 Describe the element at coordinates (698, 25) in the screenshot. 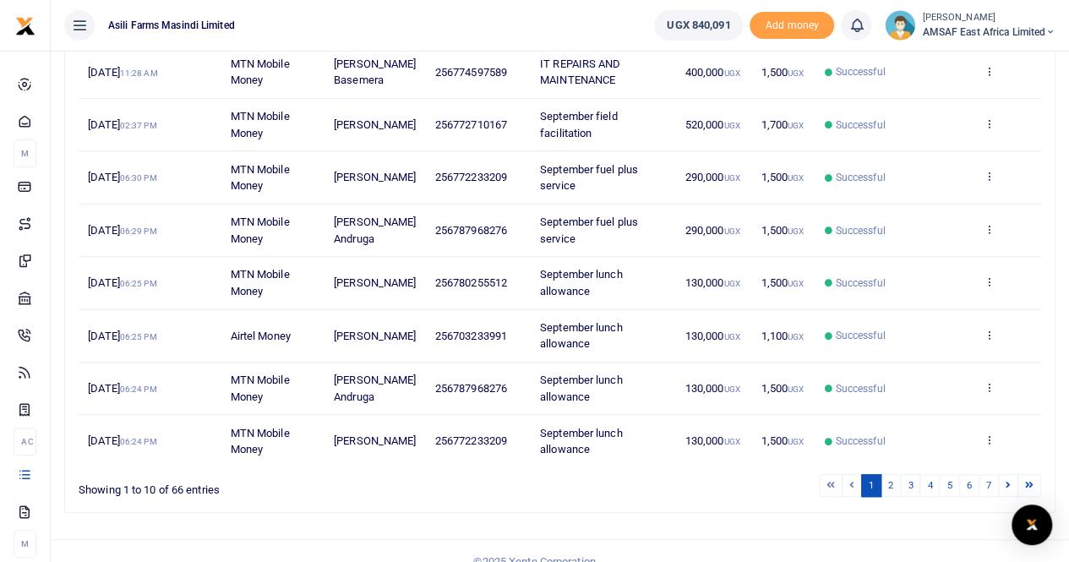

I see `li: Wallet ballance` at that location.